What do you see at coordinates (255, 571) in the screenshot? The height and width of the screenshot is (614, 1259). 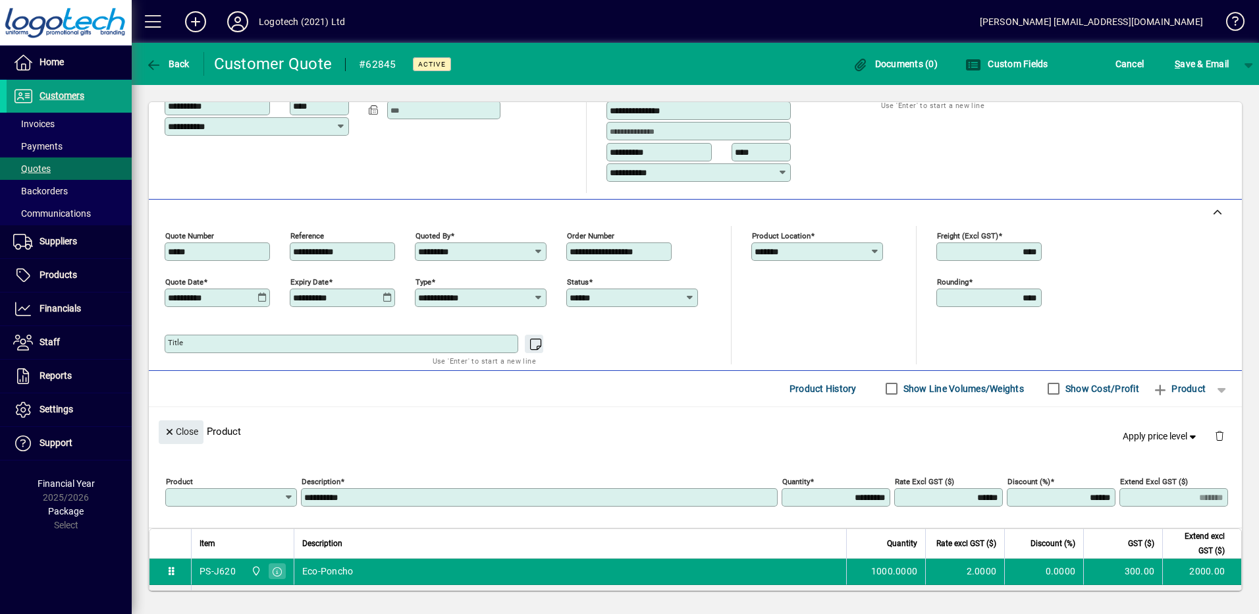 I see `span: Central` at bounding box center [255, 571].